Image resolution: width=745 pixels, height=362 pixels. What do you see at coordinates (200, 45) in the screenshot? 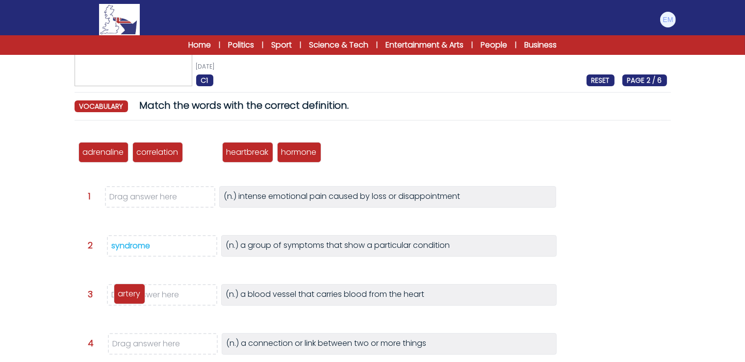
I see `a: Home` at bounding box center [200, 45].